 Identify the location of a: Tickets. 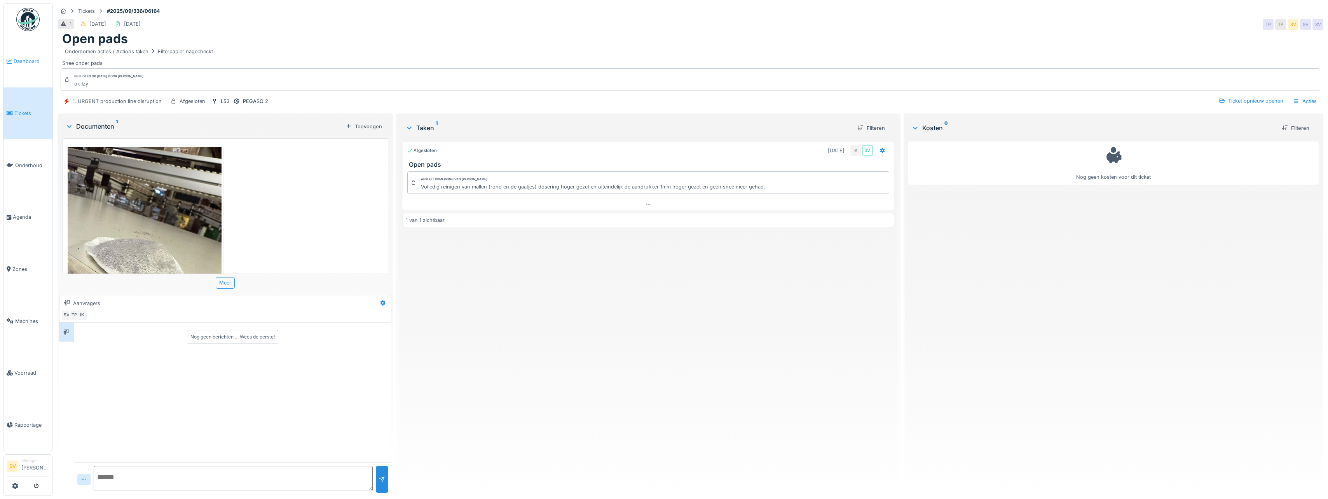
(28, 113).